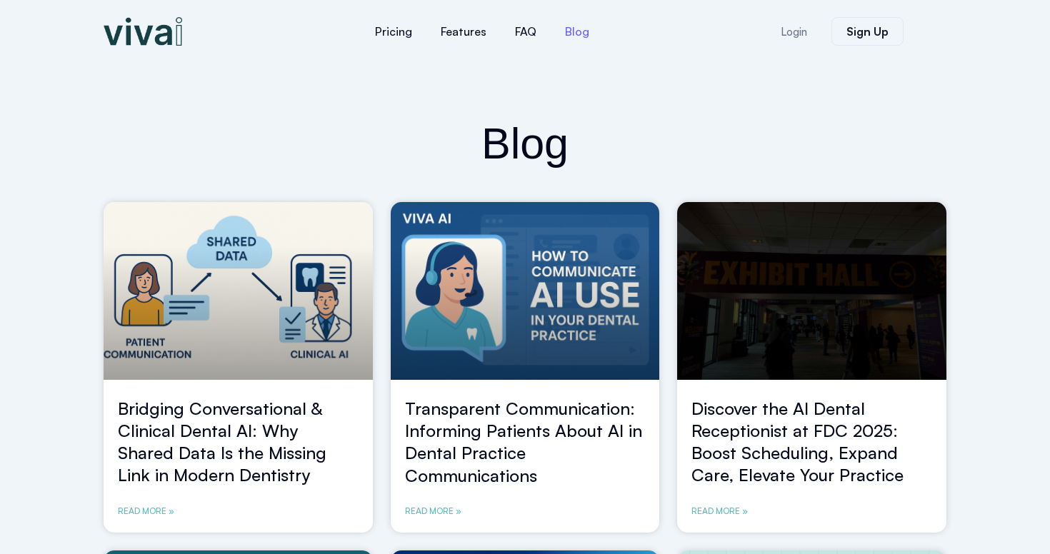  Describe the element at coordinates (793, 31) in the screenshot. I see `a: Login` at that location.